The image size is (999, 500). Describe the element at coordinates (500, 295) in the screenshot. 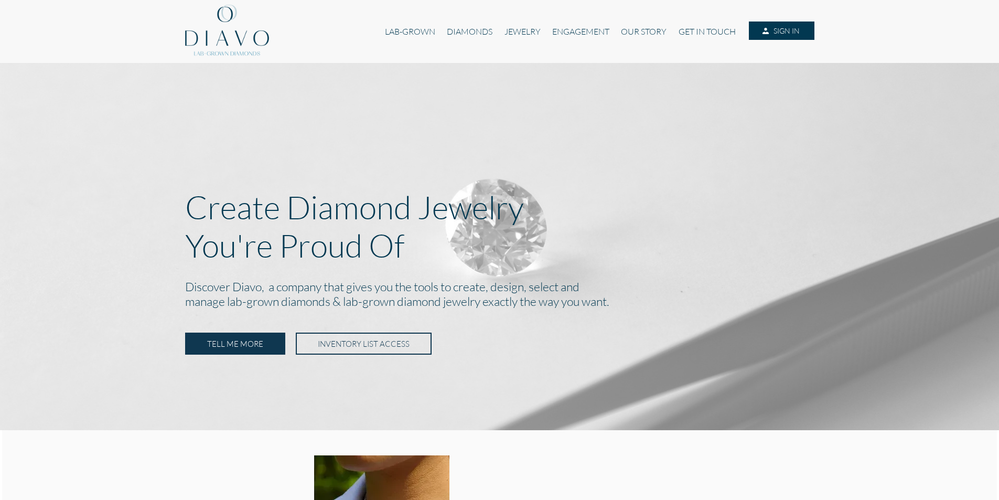

I see `h2: Discover Diavo, a company that gives you the tools to create, design, select and manage lab-grown...` at that location.